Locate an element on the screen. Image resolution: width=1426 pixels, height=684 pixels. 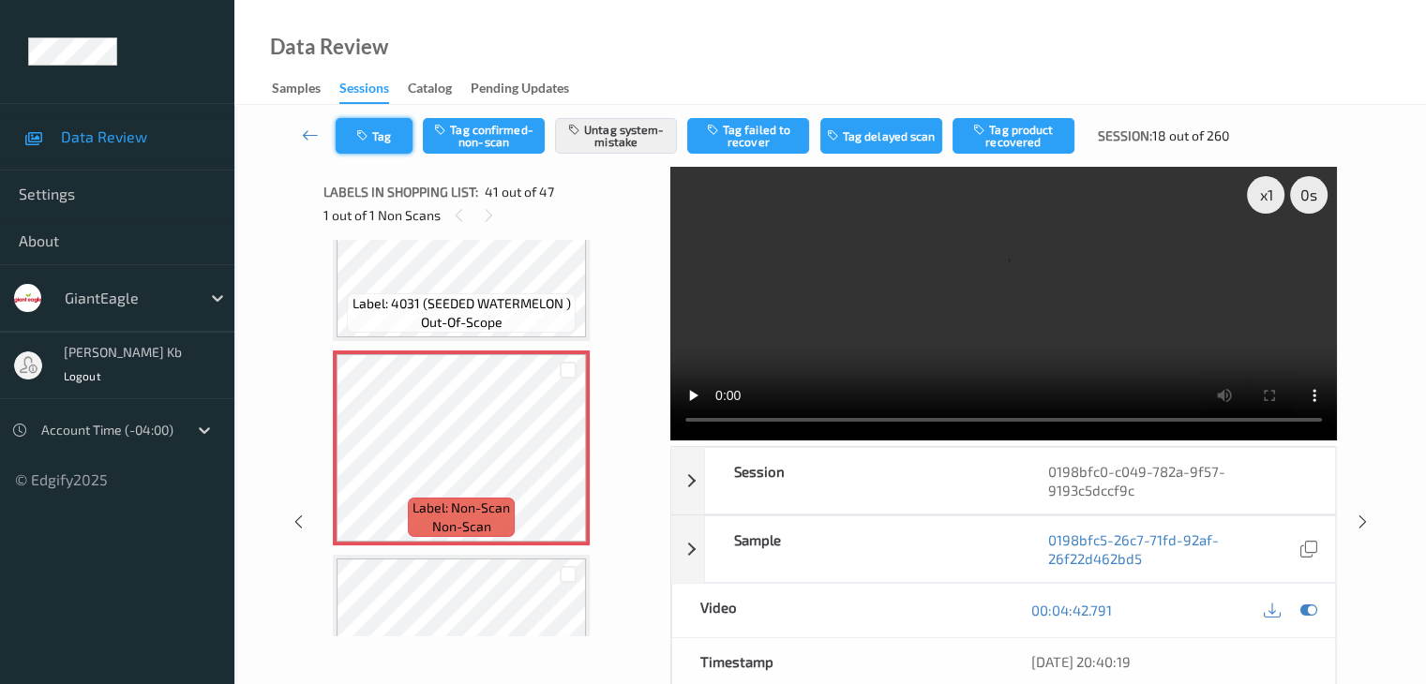
div: Sample0198bfc5-26c7-71fd-92af-26f22d462bd5 is located at coordinates (1003, 549).